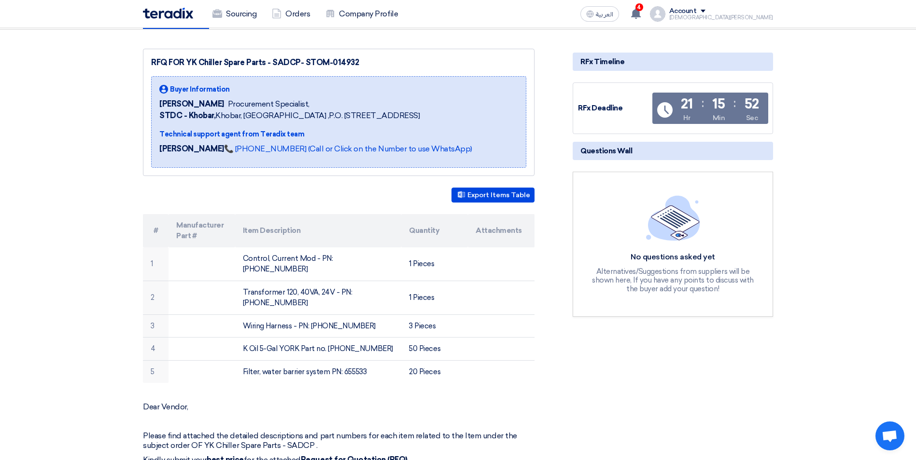 This screenshot has width=916, height=460. What do you see at coordinates (168, 13) in the screenshot?
I see `img: Teradix logo` at bounding box center [168, 13].